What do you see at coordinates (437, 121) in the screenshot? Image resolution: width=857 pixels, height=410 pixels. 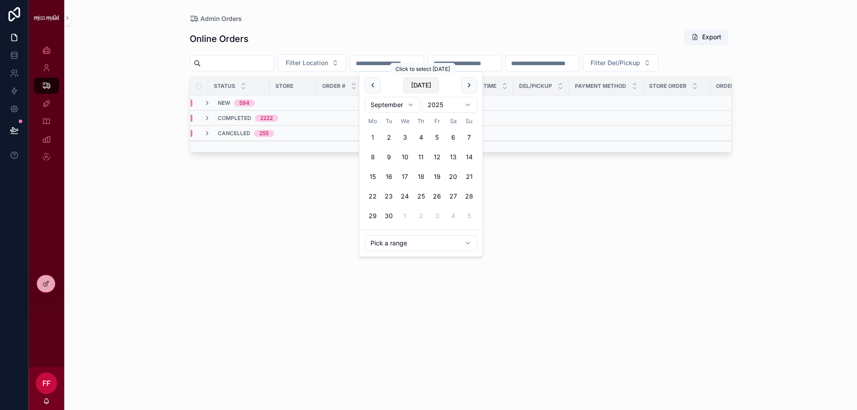 I see `th: Friday` at bounding box center [437, 121].